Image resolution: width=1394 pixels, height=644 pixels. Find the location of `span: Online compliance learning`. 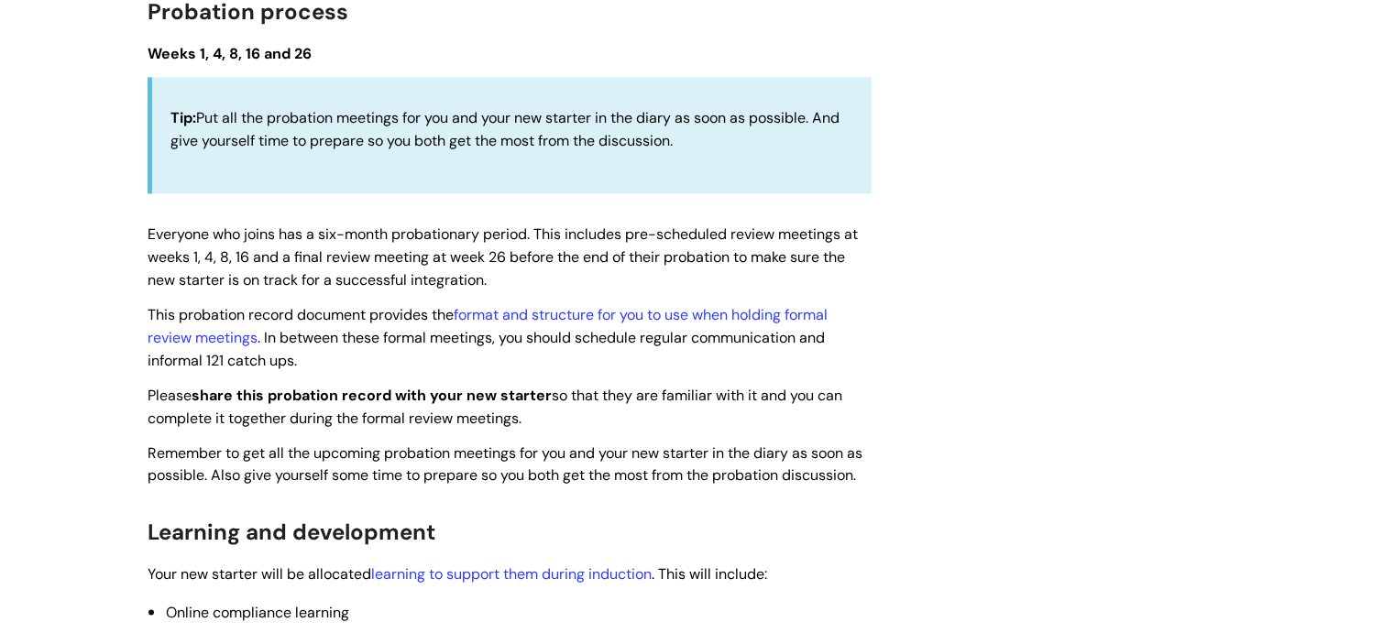

span: Online compliance learning is located at coordinates (257, 612).